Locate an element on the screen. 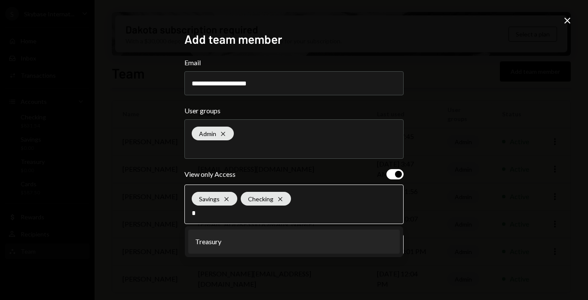  div: Checking is located at coordinates (266, 199).